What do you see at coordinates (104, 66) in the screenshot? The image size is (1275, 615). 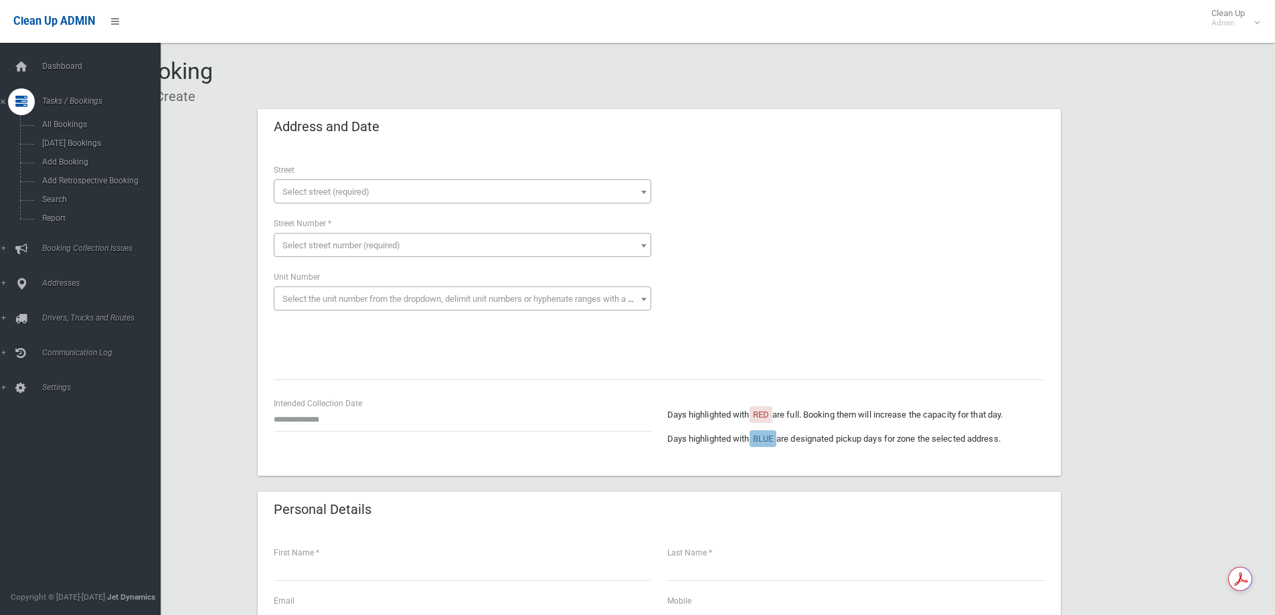 I see `span: Dashboard` at bounding box center [104, 66].